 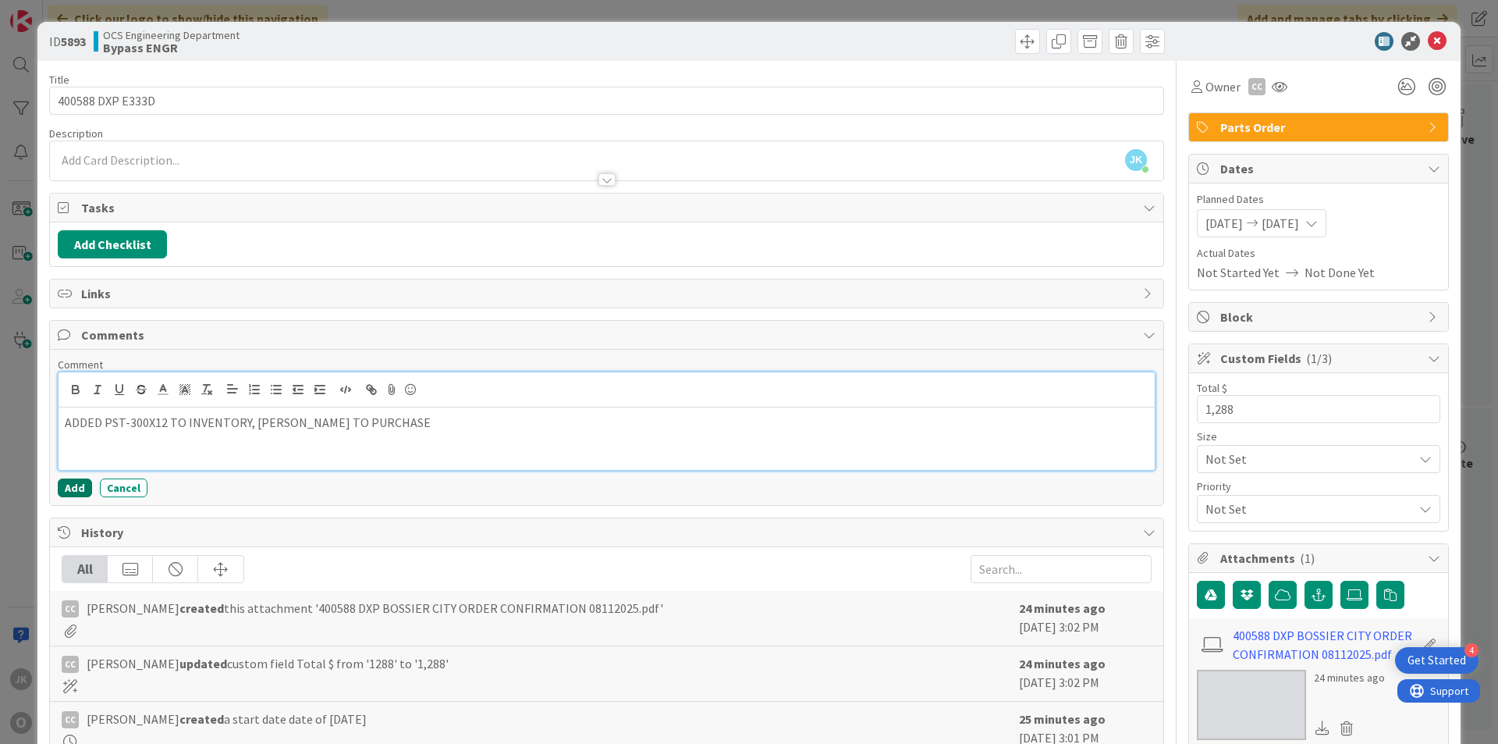 I want to click on span: Support, so click(x=52, y=12).